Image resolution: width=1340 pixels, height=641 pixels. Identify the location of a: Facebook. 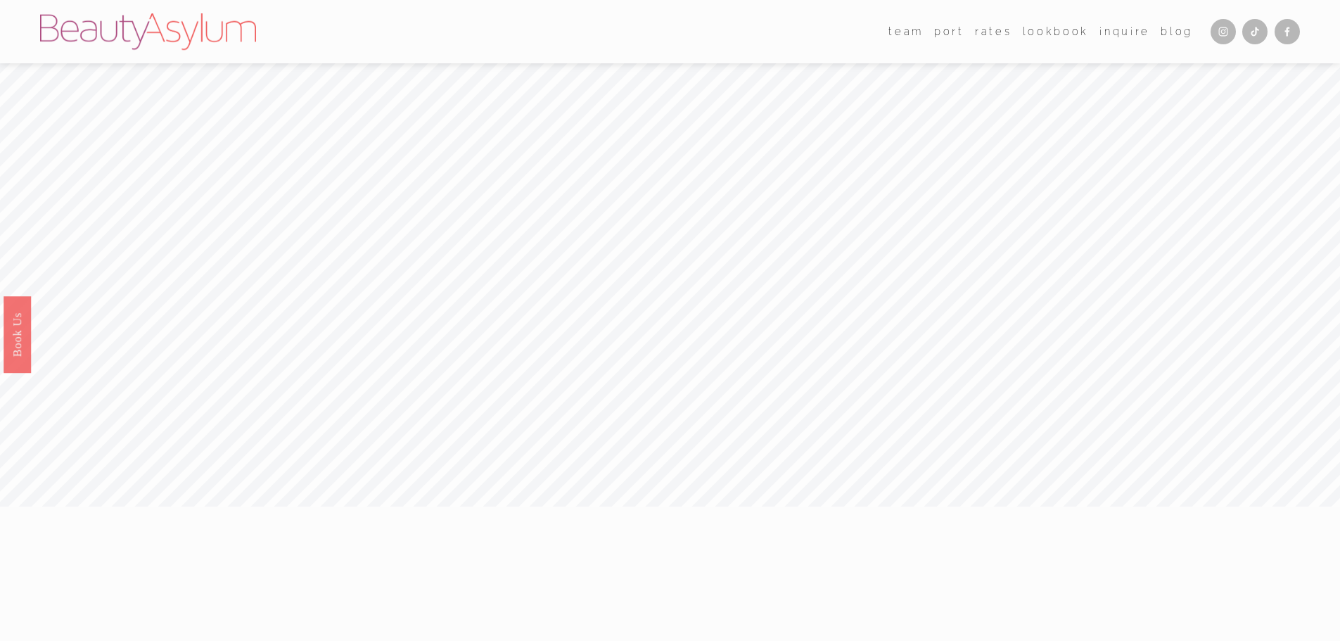
(1287, 32).